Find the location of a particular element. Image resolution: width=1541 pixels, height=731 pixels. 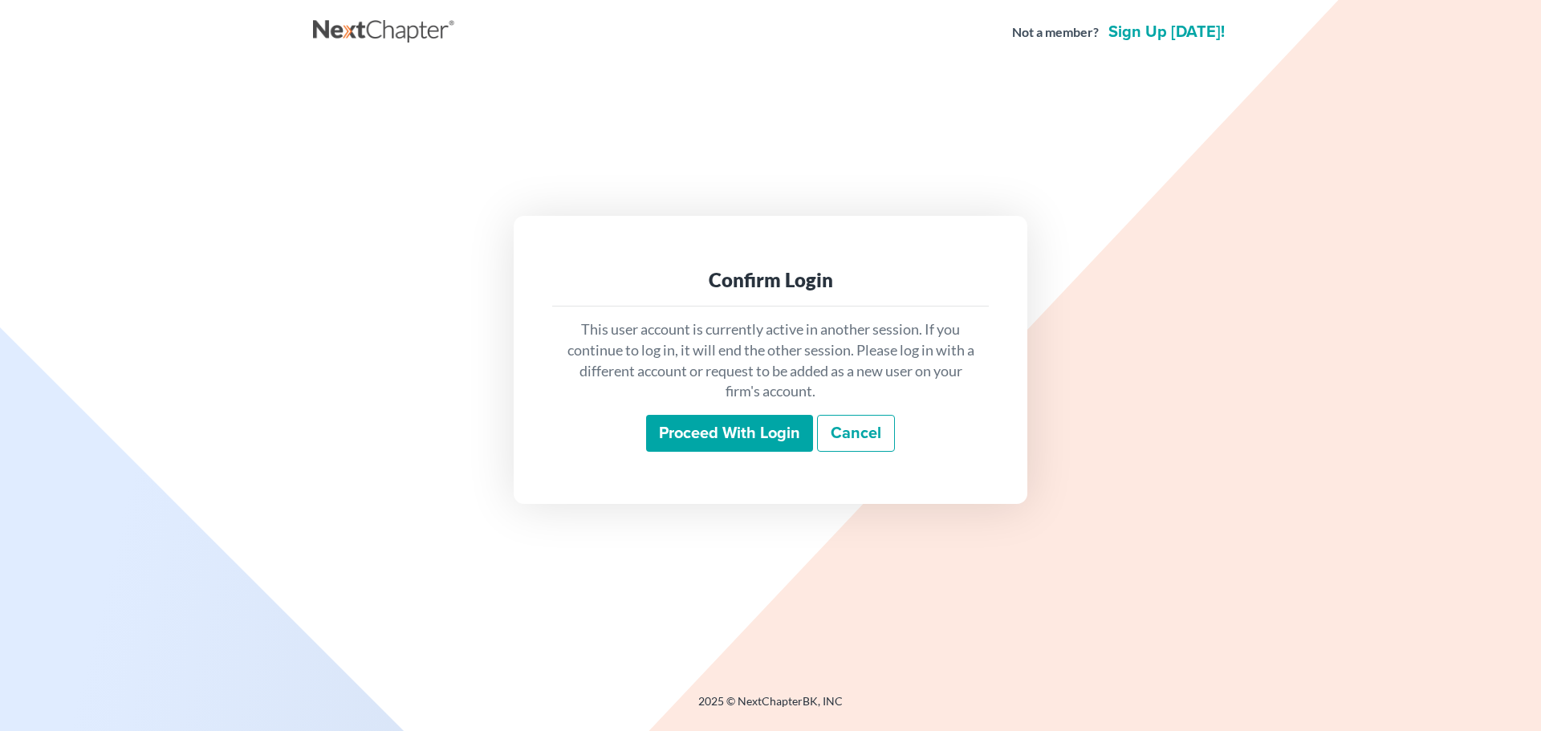

a: Cancel is located at coordinates (855, 433).